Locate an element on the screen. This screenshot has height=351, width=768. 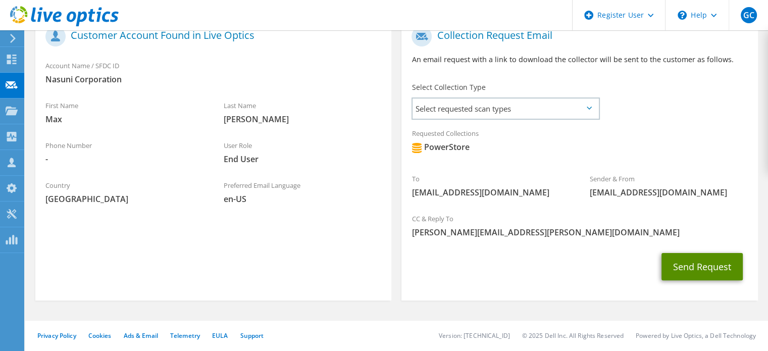
span: End User is located at coordinates (302, 159).